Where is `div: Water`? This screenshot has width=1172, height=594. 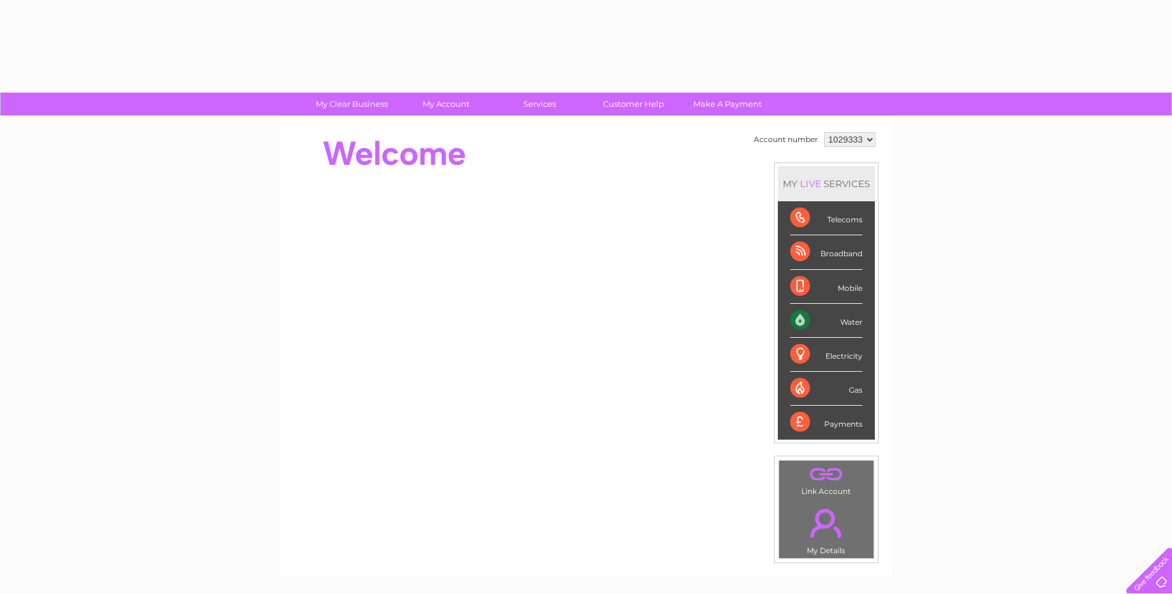 div: Water is located at coordinates (826, 321).